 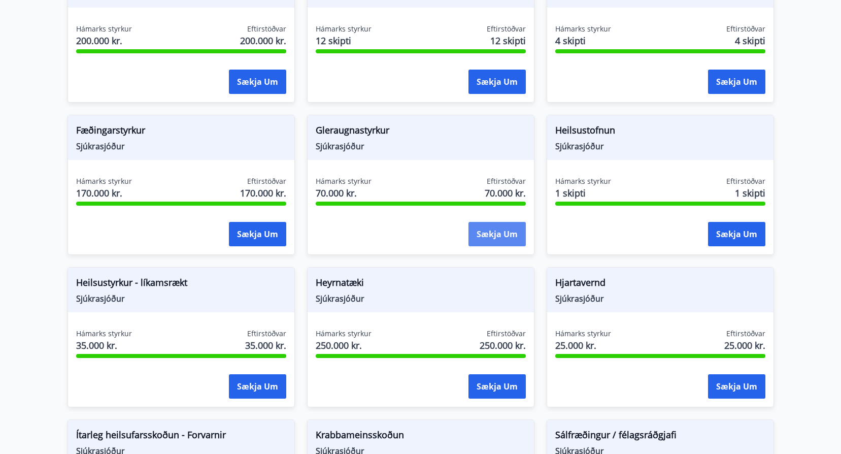 What do you see at coordinates (181, 284) in the screenshot?
I see `span: Heilsustyrkur - líkamsrækt` at bounding box center [181, 284].